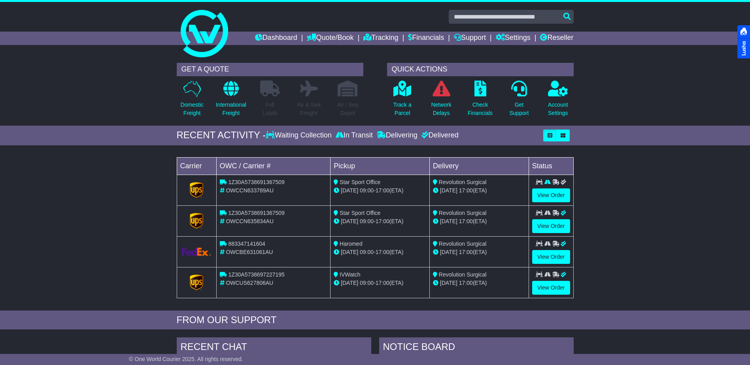 The width and height of the screenshot is (750, 365). I want to click on span: OWCBE631061AU, so click(249, 252).